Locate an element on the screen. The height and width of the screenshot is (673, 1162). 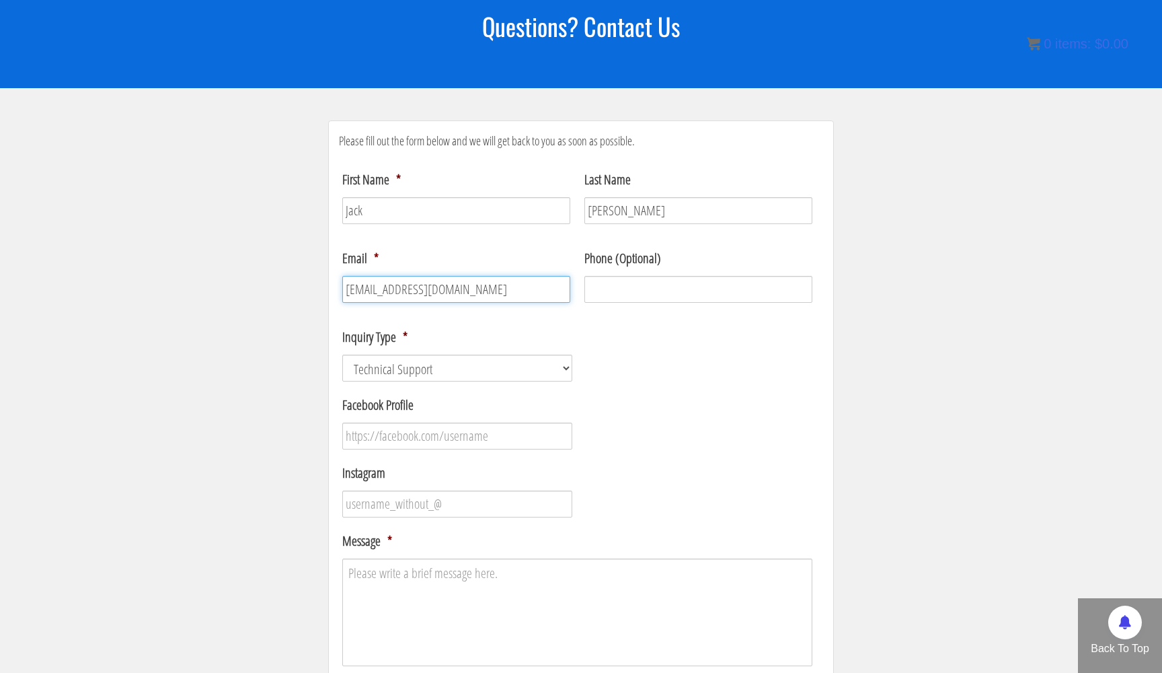
bdi: 0.00 is located at coordinates (1112, 44).